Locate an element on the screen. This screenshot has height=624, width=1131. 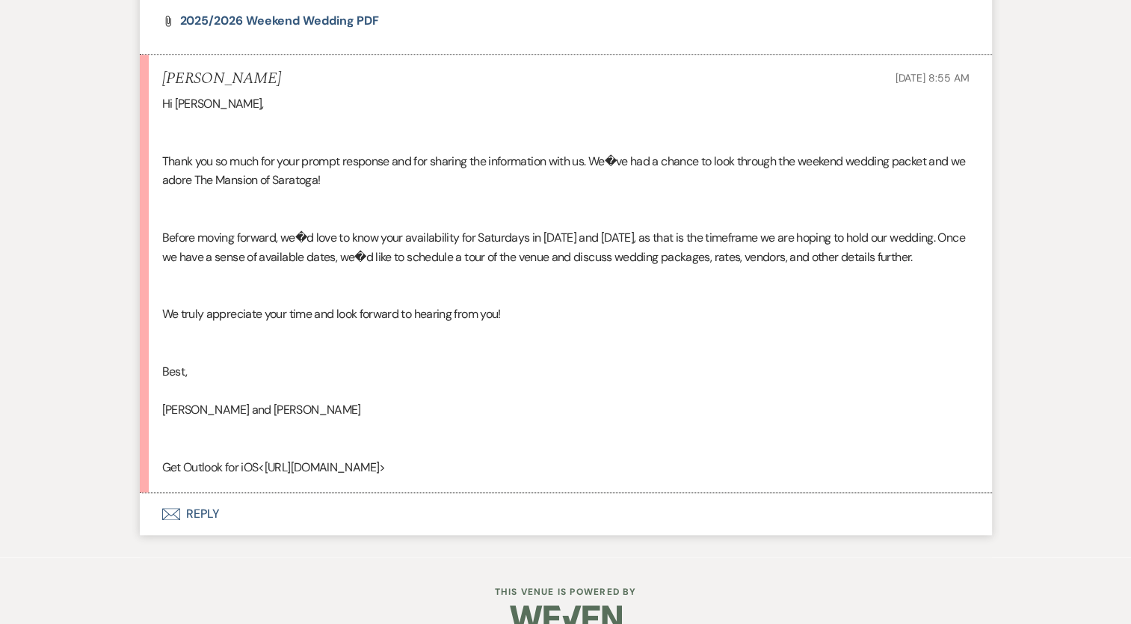
a: 2025/2026 Weekend Wedding PDF is located at coordinates (280, 21).